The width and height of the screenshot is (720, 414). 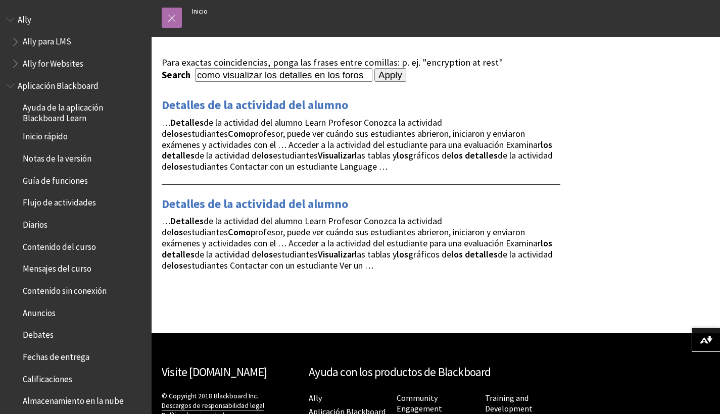 I want to click on a: Inicio, so click(x=200, y=11).